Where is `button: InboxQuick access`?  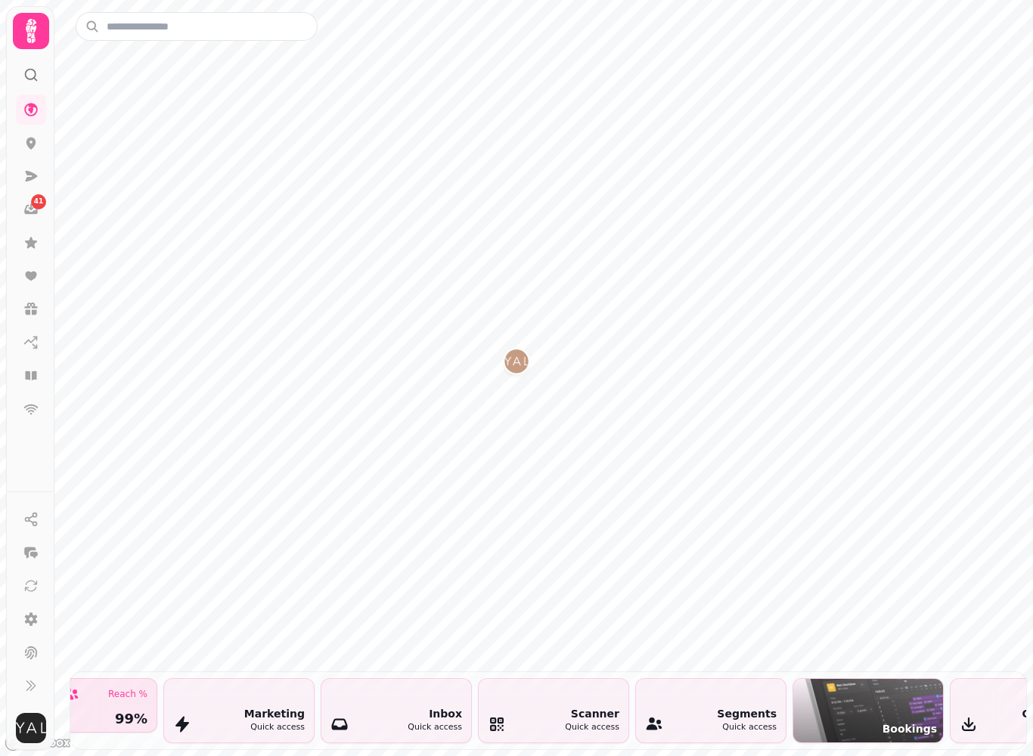 button: InboxQuick access is located at coordinates (396, 711).